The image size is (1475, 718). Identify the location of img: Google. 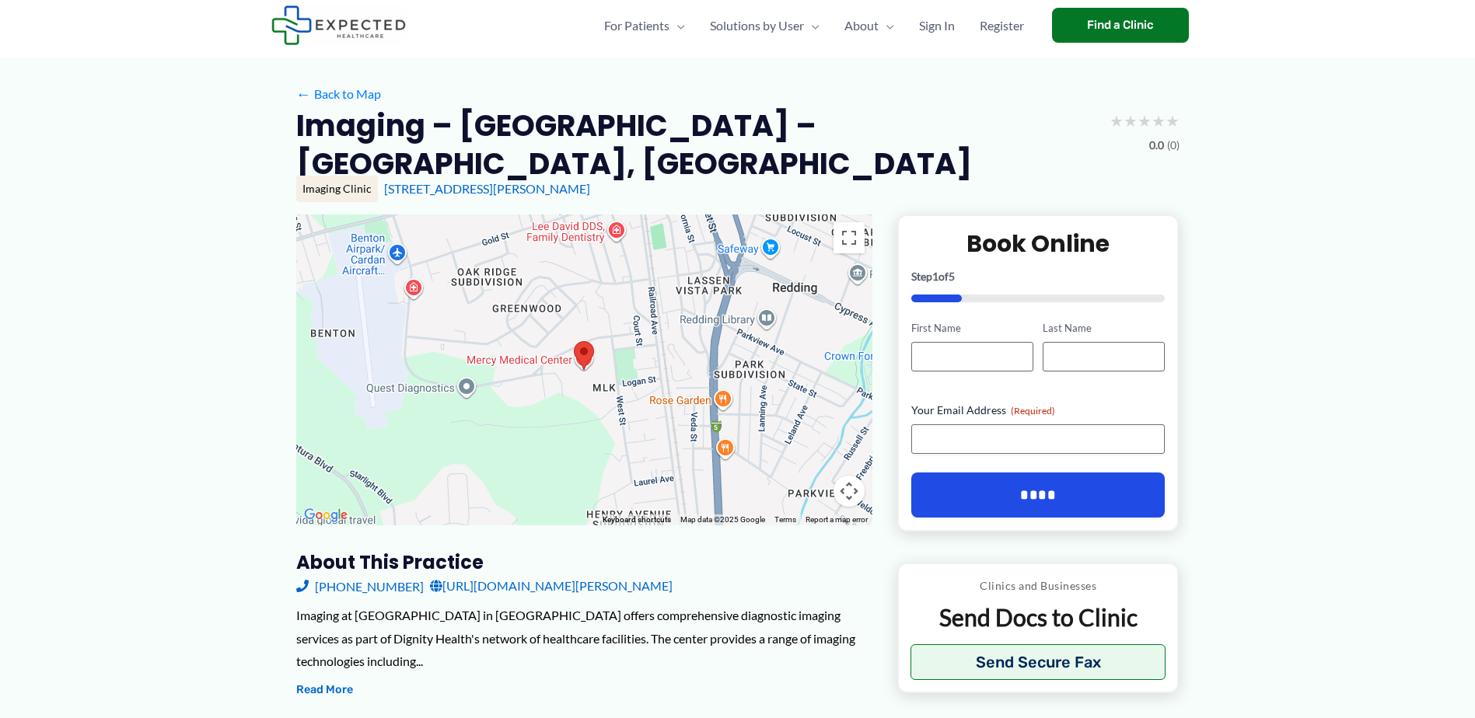
(326, 515).